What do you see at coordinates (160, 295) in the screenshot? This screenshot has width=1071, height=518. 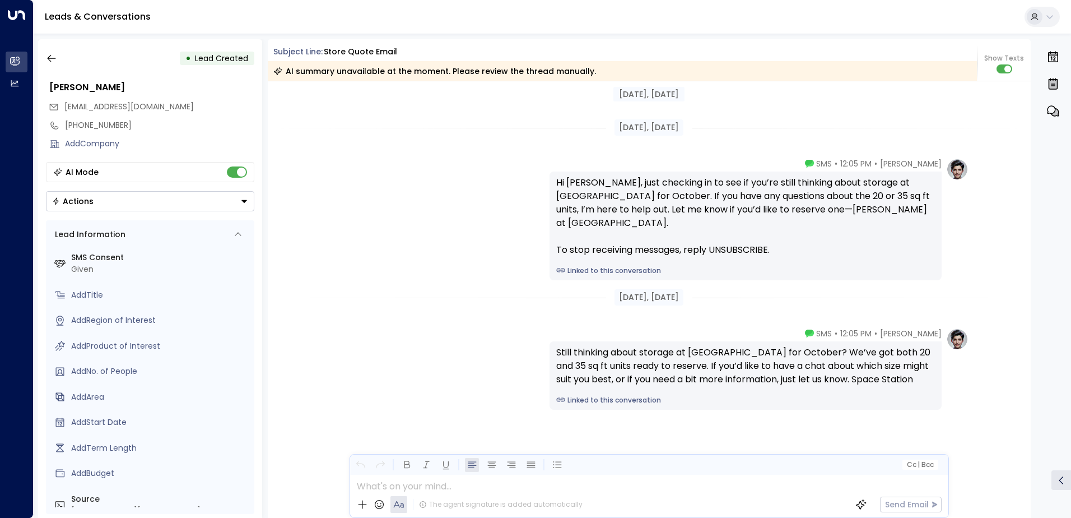 I see `div: AddTitle` at bounding box center [160, 295].